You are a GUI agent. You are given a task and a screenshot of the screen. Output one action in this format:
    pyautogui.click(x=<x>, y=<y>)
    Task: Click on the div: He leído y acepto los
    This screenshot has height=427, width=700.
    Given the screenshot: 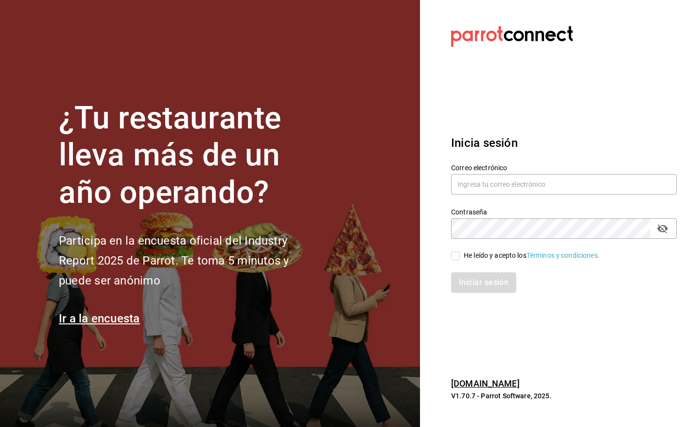 What is the action you would take?
    pyautogui.click(x=532, y=255)
    